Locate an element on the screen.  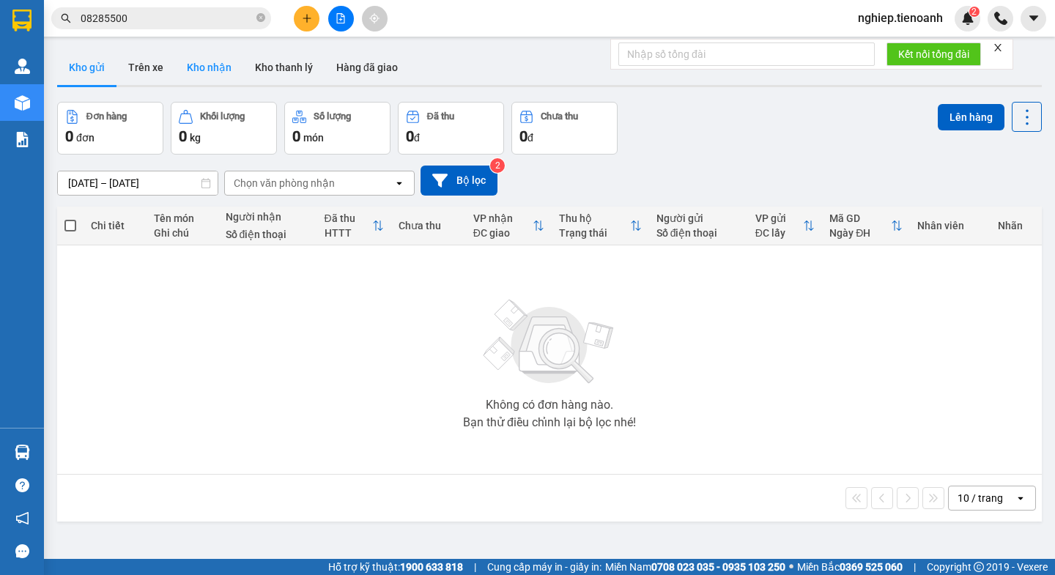
span: copyright is located at coordinates (978, 567).